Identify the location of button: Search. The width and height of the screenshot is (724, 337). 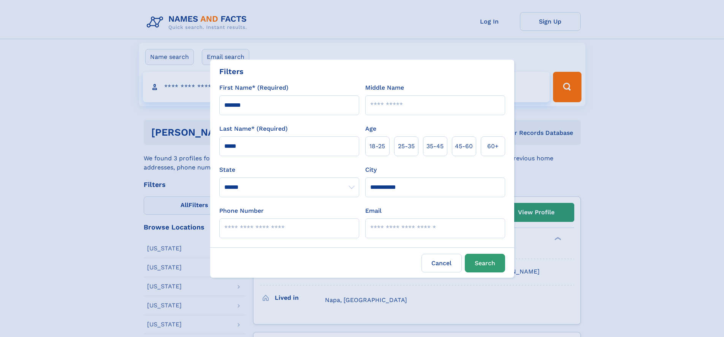
(485, 263).